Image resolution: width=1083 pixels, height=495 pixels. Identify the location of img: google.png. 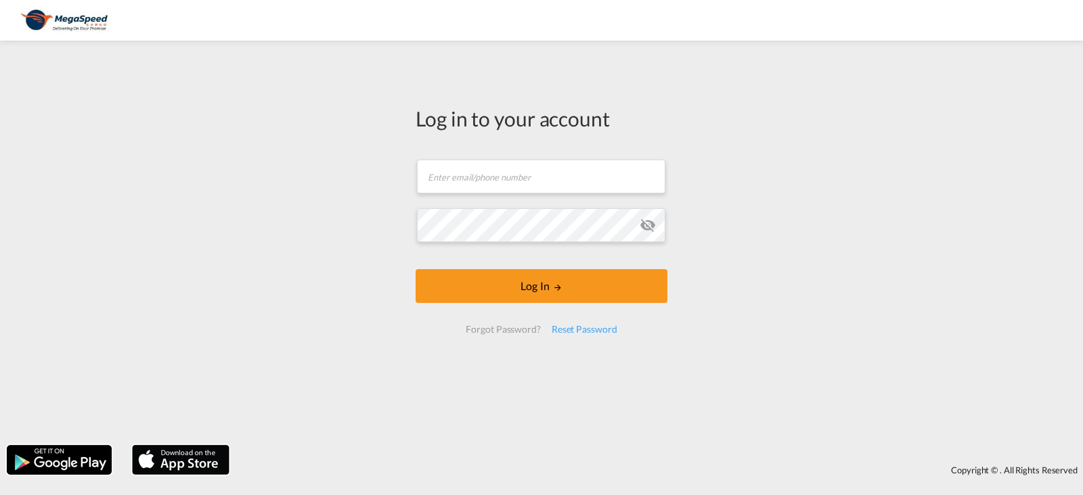
(59, 460).